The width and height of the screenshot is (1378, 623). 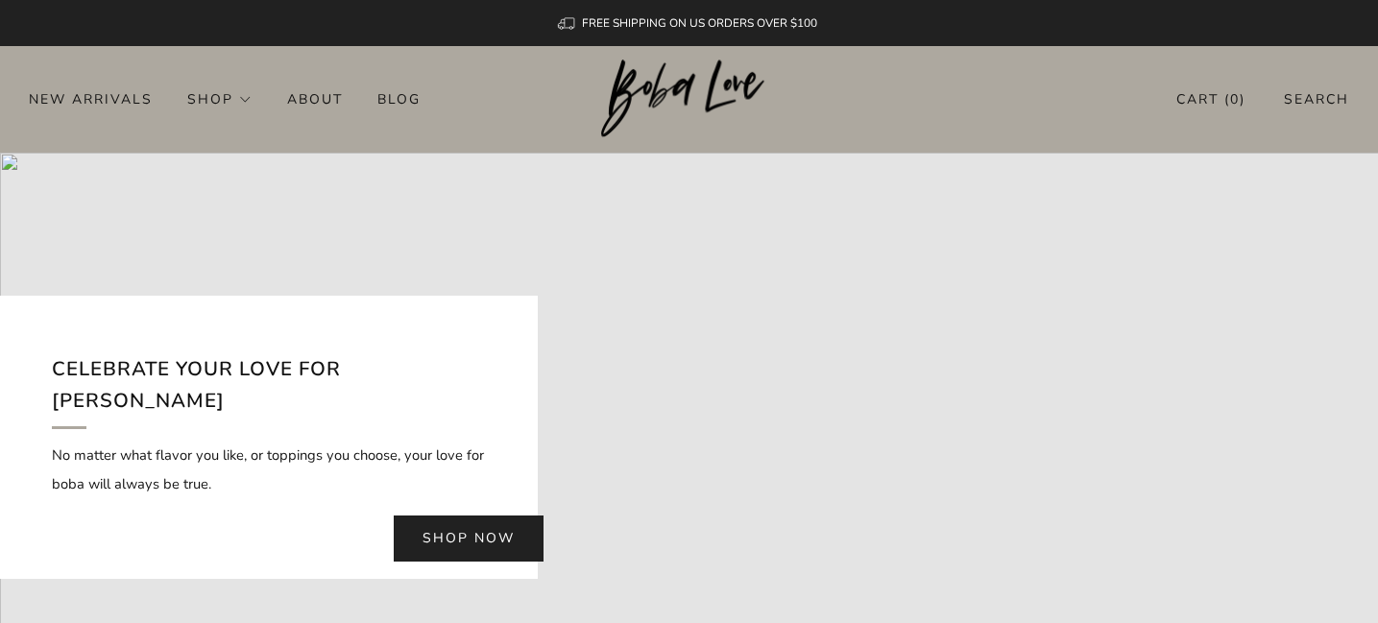 What do you see at coordinates (269, 470) in the screenshot?
I see `p: No matter what flavor you like, or toppings you choose, your love for boba will always be true.` at bounding box center [269, 470].